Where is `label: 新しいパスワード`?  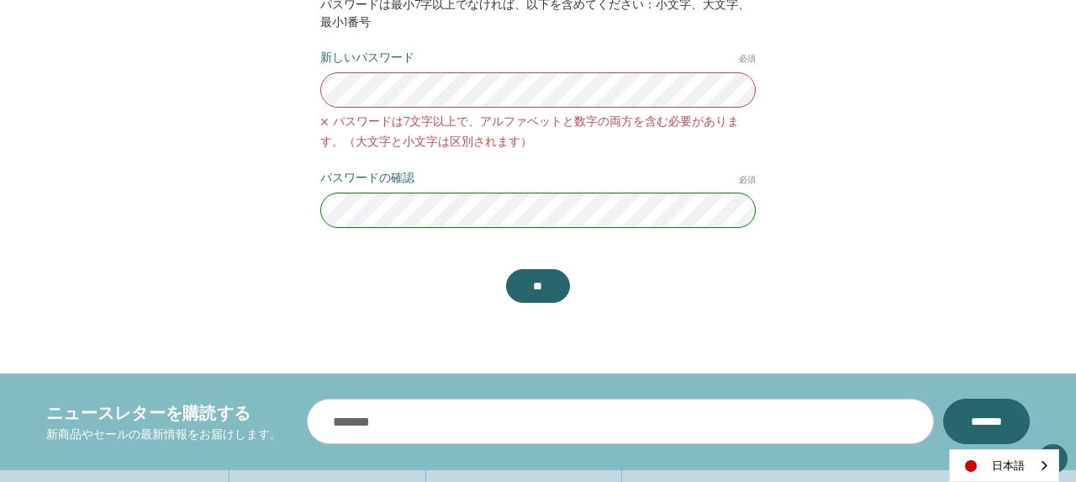
label: 新しいパスワード is located at coordinates (538, 57).